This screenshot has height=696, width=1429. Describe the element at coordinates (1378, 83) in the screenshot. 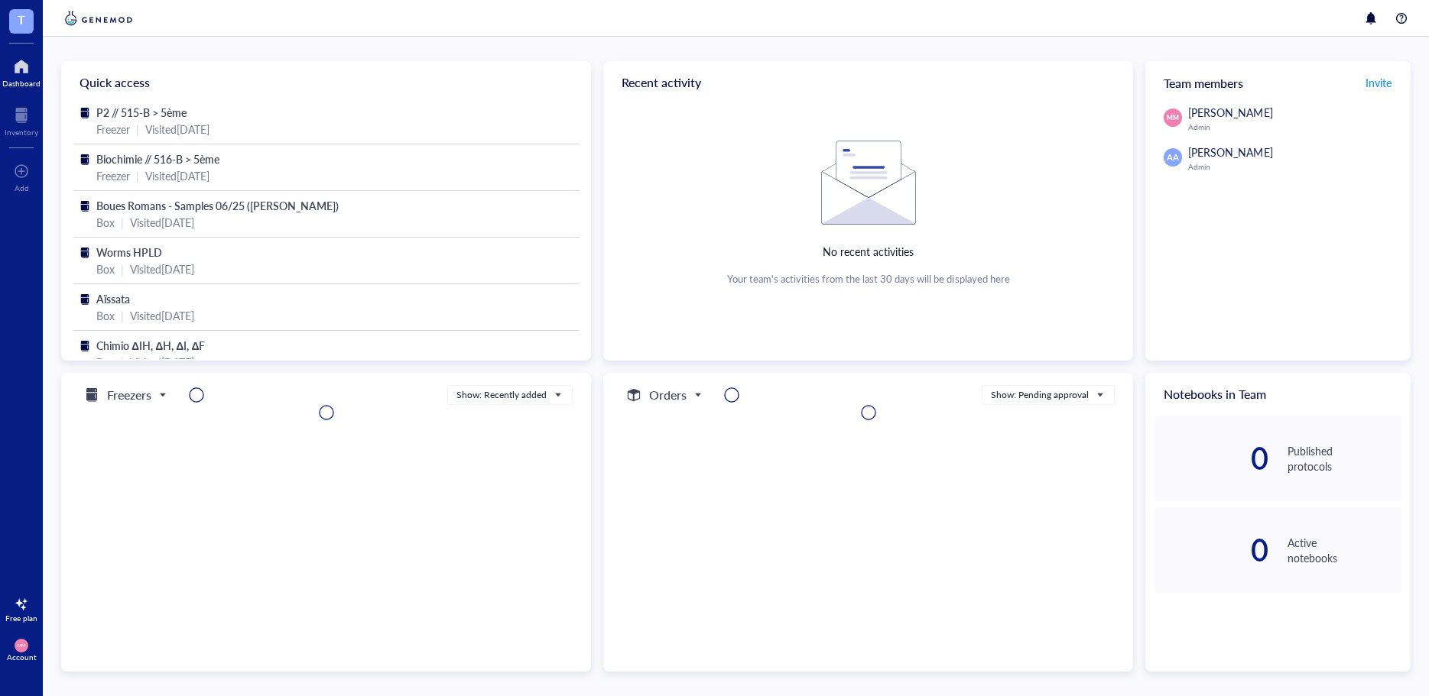

I see `a: Invite` at that location.